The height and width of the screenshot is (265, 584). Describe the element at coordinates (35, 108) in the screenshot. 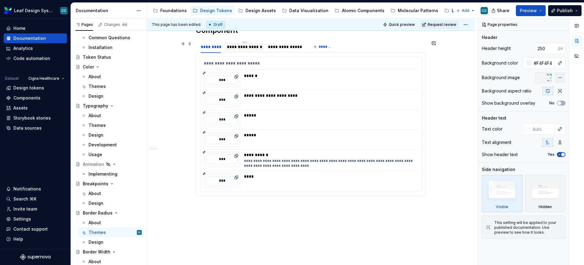

I see `a: Assets` at that location.